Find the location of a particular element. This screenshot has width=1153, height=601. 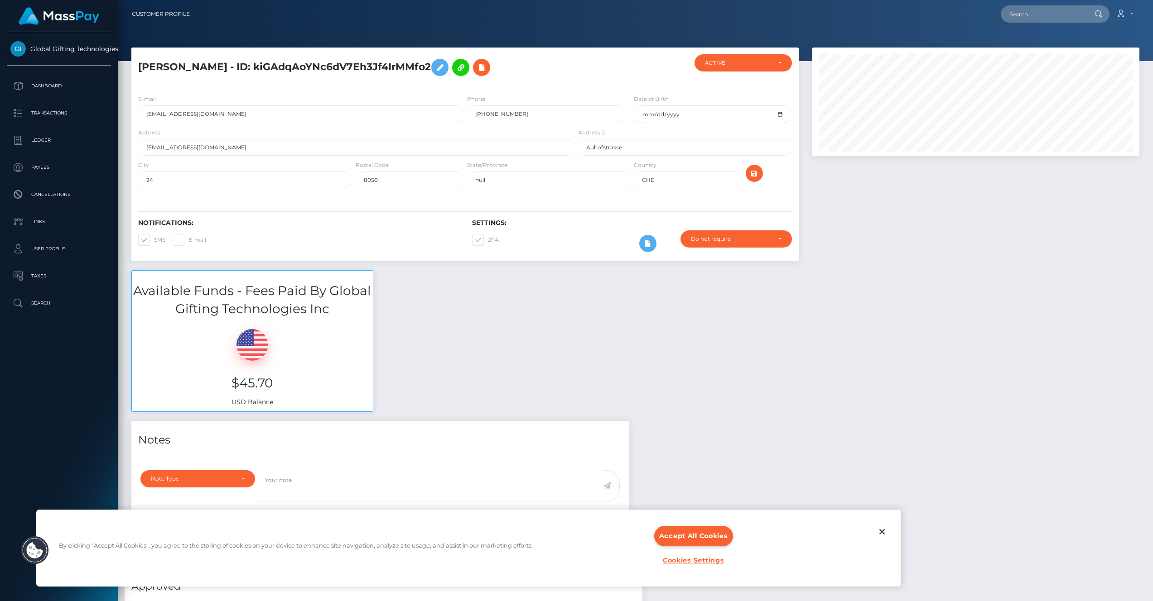

p: Search is located at coordinates (59, 303).